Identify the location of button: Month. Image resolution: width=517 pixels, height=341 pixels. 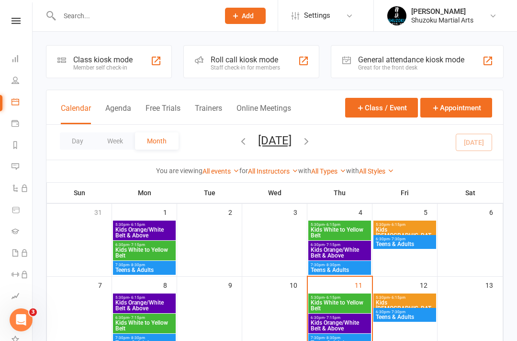
(157, 141).